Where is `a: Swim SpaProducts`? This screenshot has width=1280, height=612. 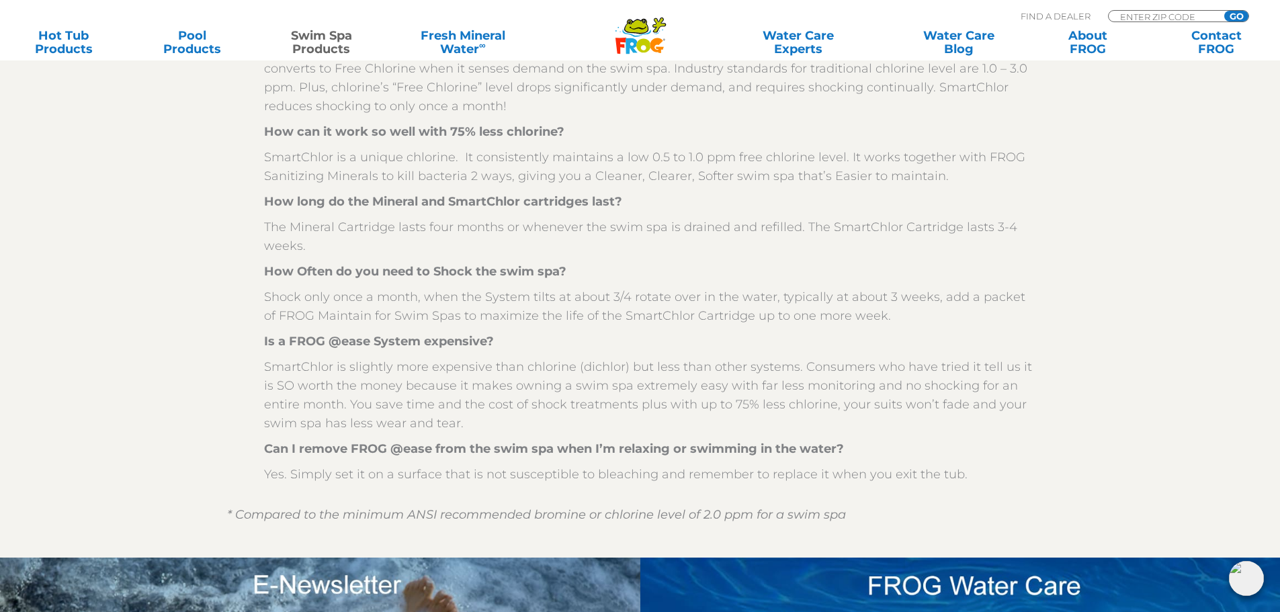
a: Swim SpaProducts is located at coordinates (321, 42).